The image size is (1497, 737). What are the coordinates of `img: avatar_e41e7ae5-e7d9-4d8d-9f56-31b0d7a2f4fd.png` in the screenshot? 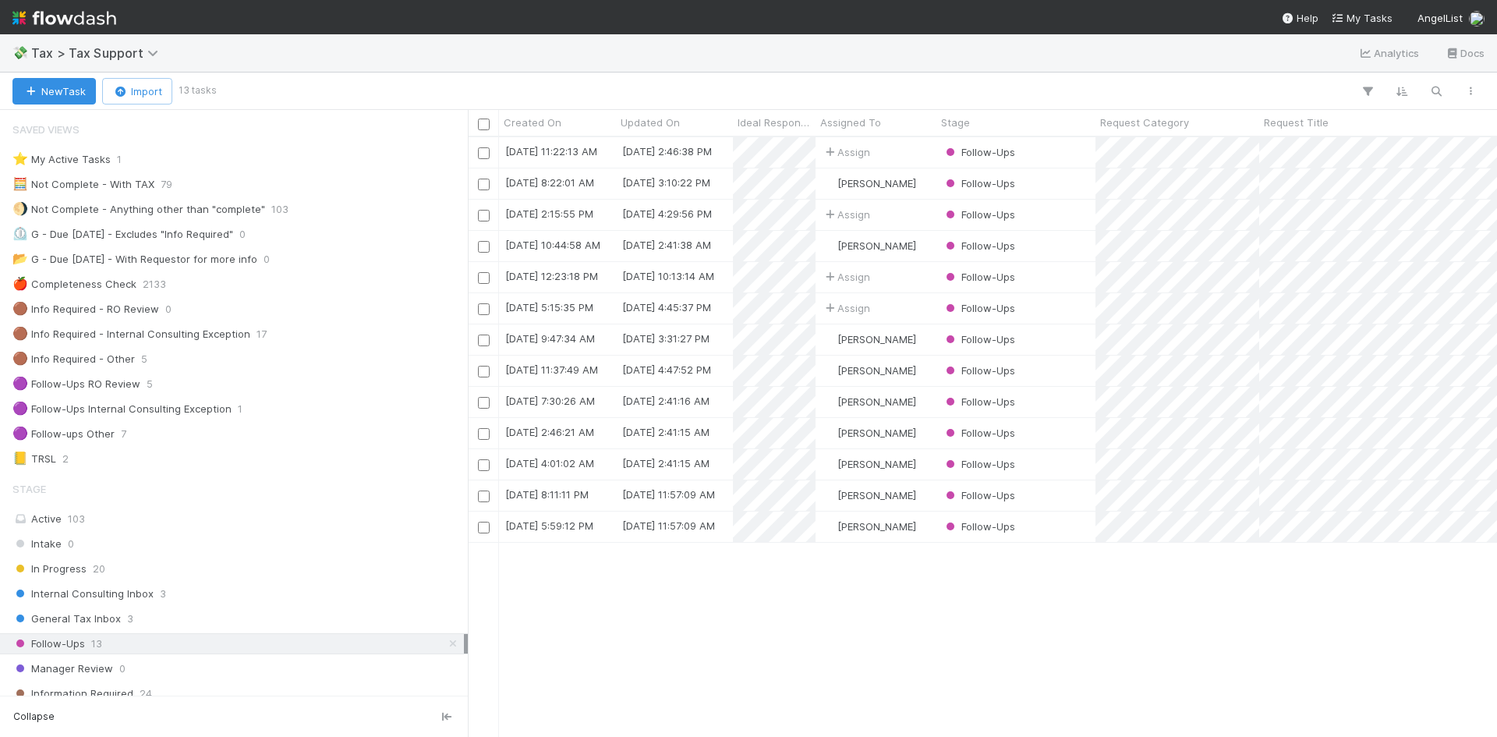 It's located at (1477, 19).